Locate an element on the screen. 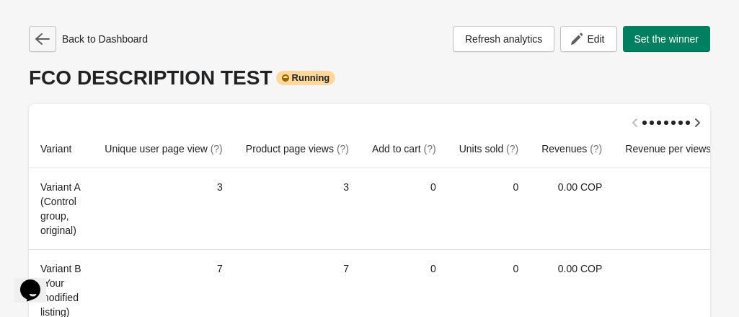 This screenshot has width=739, height=317. button: Edit is located at coordinates (588, 39).